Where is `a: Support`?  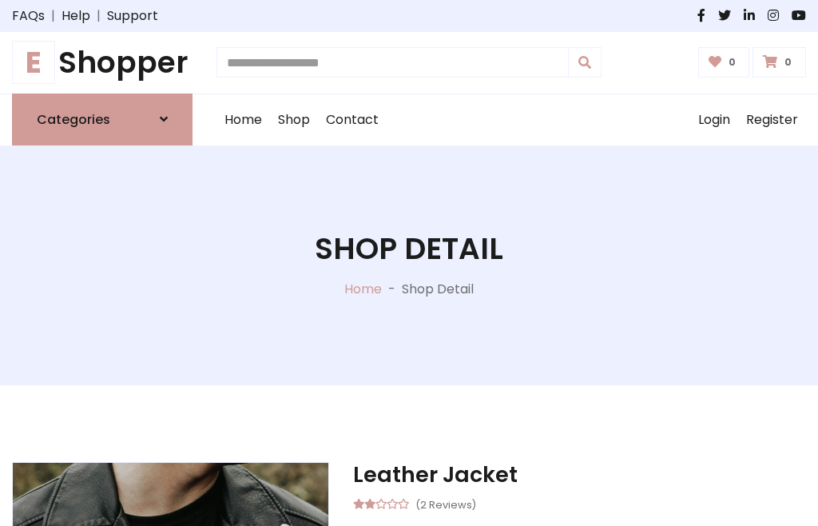
a: Support is located at coordinates (133, 16).